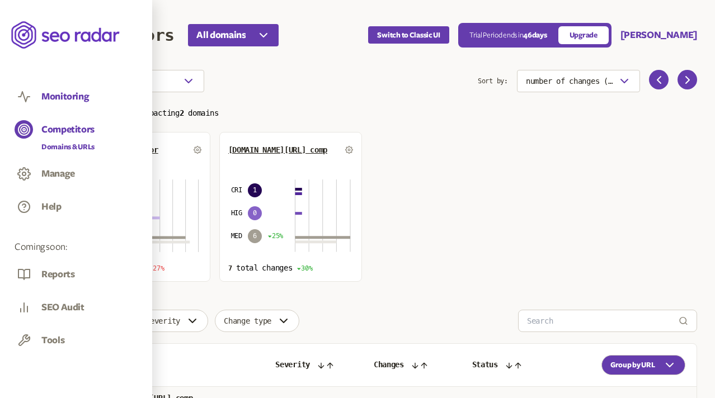 The width and height of the screenshot is (715, 398). Describe the element at coordinates (237, 190) in the screenshot. I see `span: CRI` at that location.